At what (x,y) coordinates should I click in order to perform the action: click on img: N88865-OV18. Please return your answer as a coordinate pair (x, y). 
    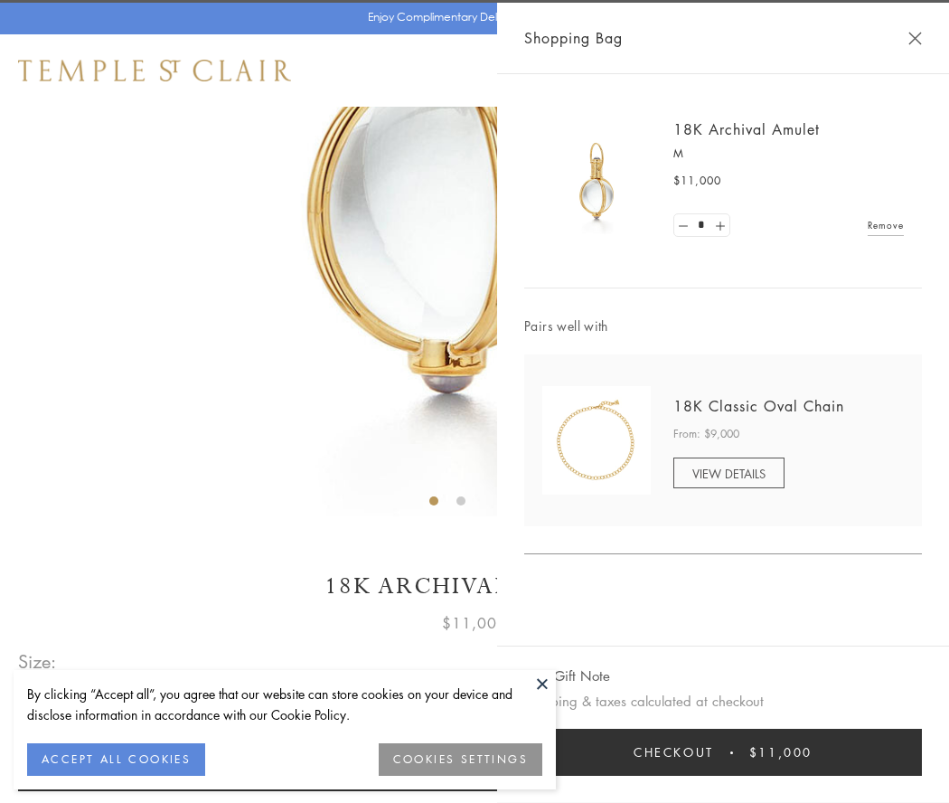
    Looking at the image, I should click on (597, 440).